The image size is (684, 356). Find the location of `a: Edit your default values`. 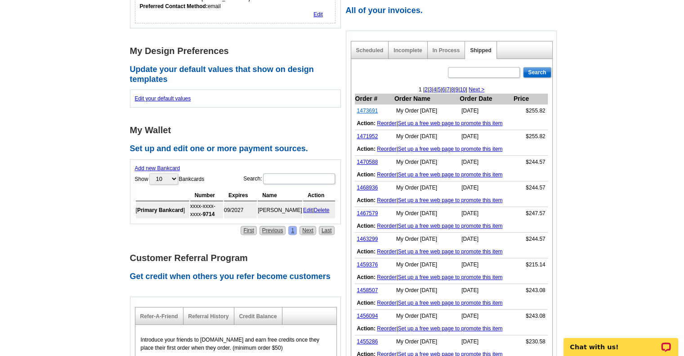

a: Edit your default values is located at coordinates (163, 98).